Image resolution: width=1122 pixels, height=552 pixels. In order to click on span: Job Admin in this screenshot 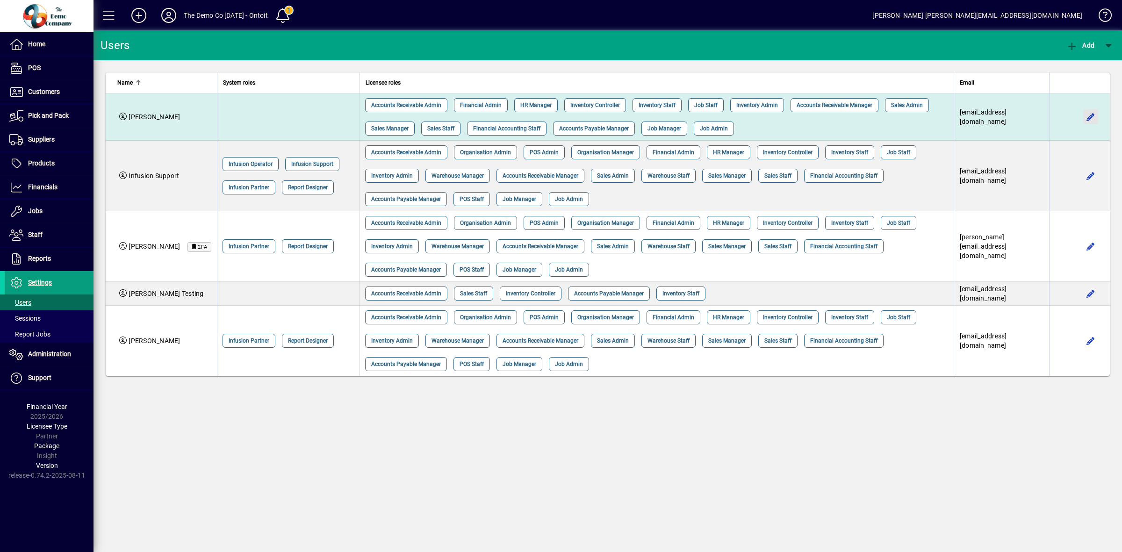, I will do `click(569, 364)`.